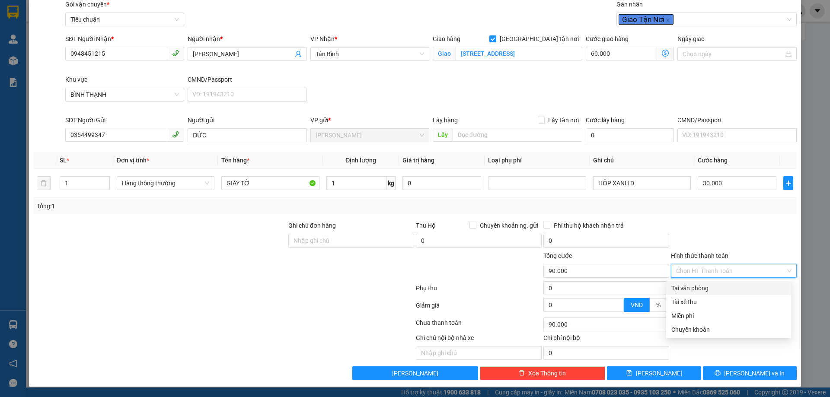 Image resolution: width=830 pixels, height=397 pixels. I want to click on span: Giao Tận Nơi, so click(646, 19).